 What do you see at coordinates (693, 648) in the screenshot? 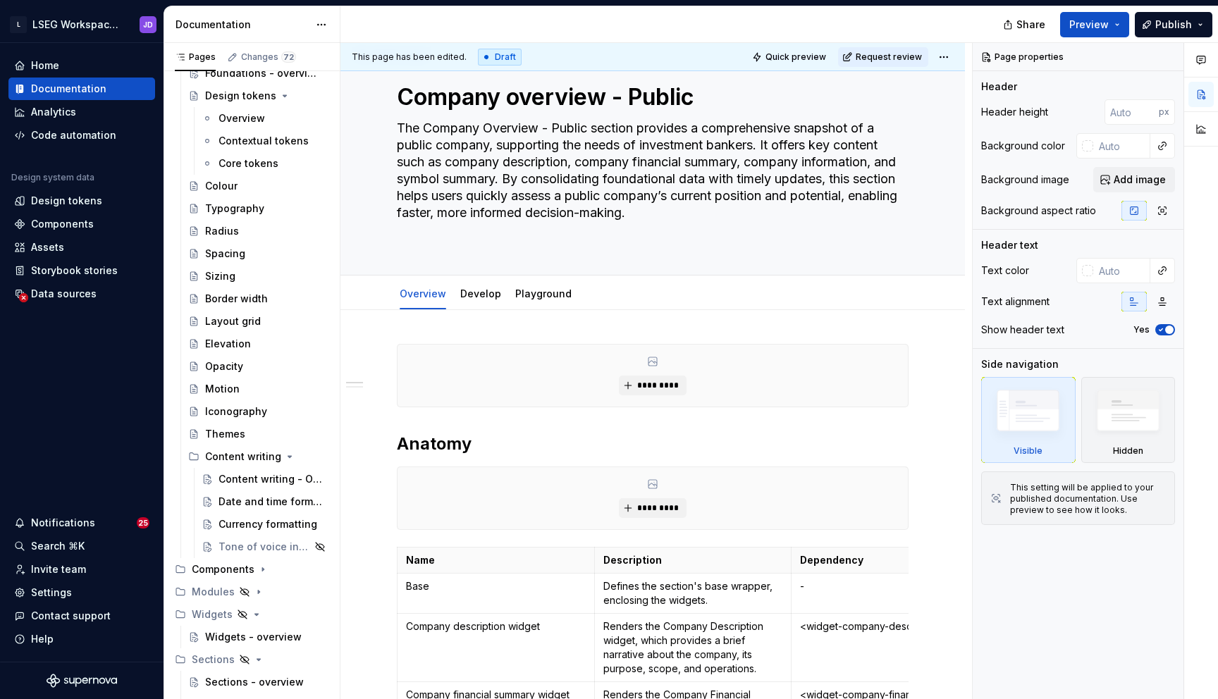
I see `p: Renders the Company Description widget, which provides a brief narrative about the company, its p...` at bounding box center [693, 648].